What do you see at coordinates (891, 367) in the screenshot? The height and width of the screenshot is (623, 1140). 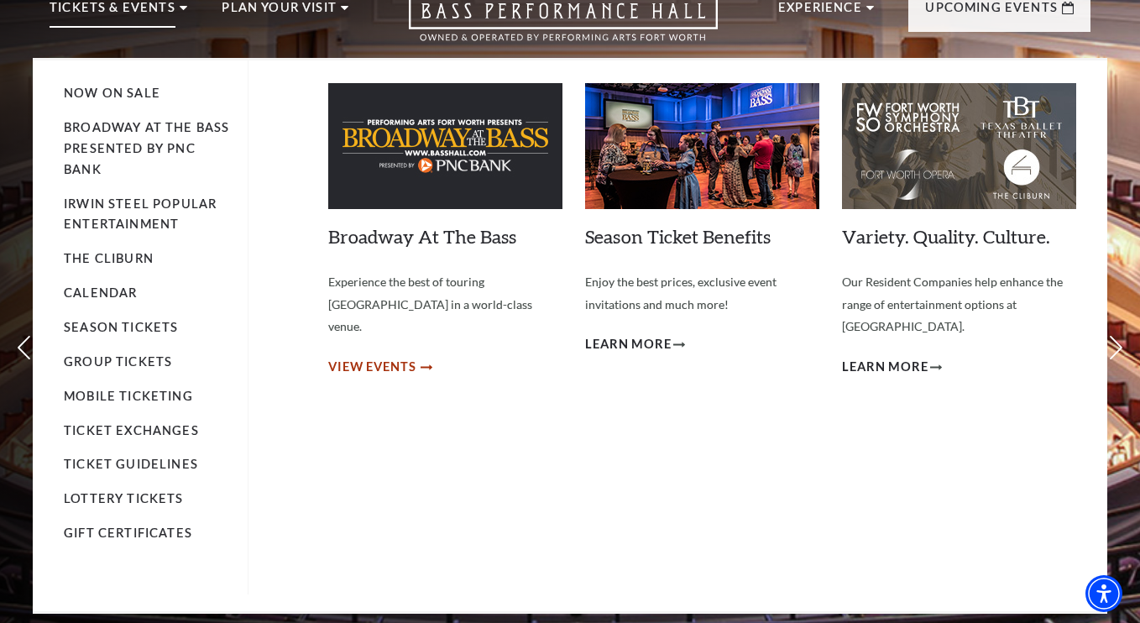 I see `a: Learn More Variety. Quality. Culture.` at bounding box center [891, 367].